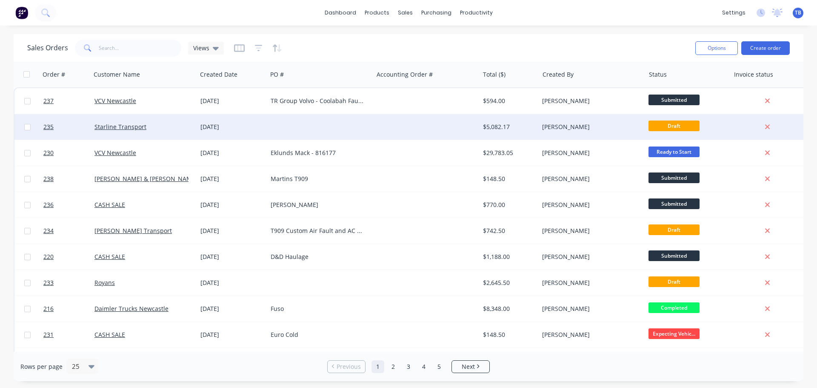 Image resolution: width=817 pixels, height=388 pixels. What do you see at coordinates (318, 334) in the screenshot?
I see `div: Euro Cold` at bounding box center [318, 334].